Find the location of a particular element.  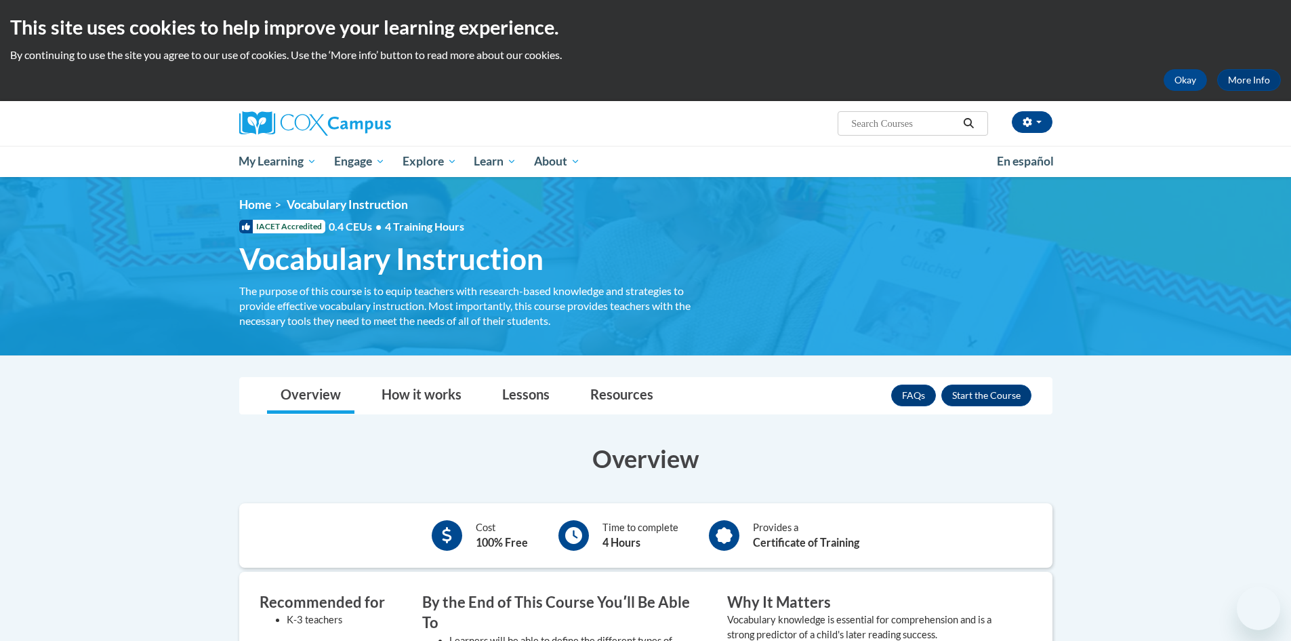

a: En español is located at coordinates (1025, 161).